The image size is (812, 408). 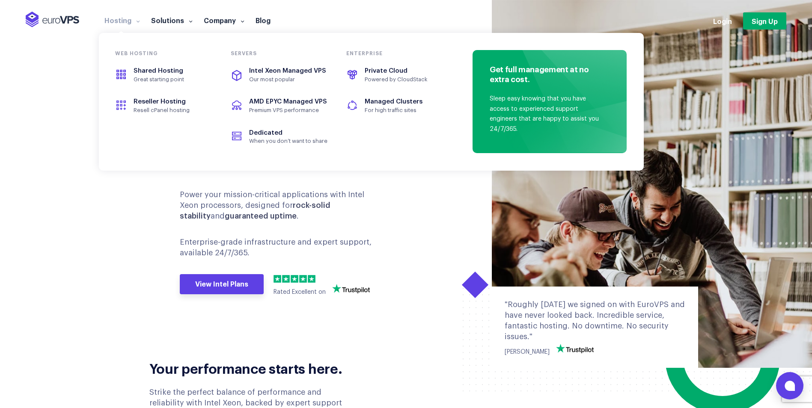 What do you see at coordinates (723, 21) in the screenshot?
I see `a: Login` at bounding box center [723, 21].